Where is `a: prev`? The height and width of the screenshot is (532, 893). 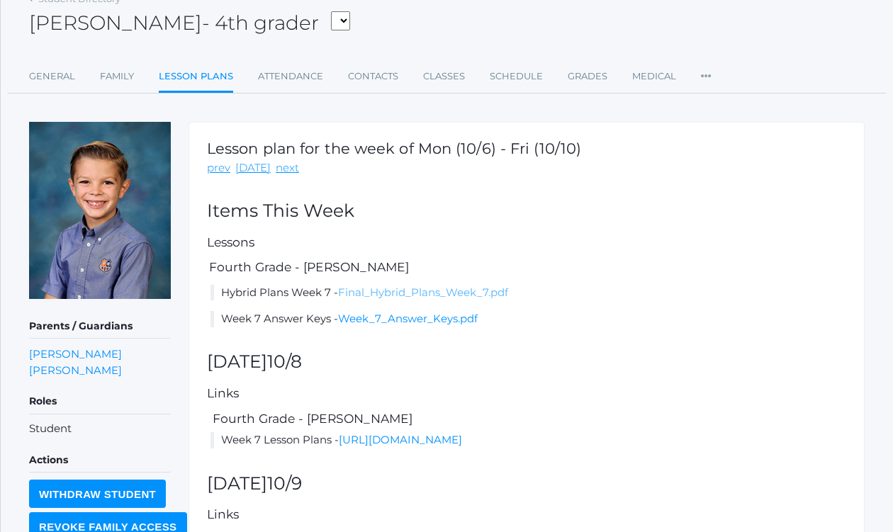
a: prev is located at coordinates (218, 168).